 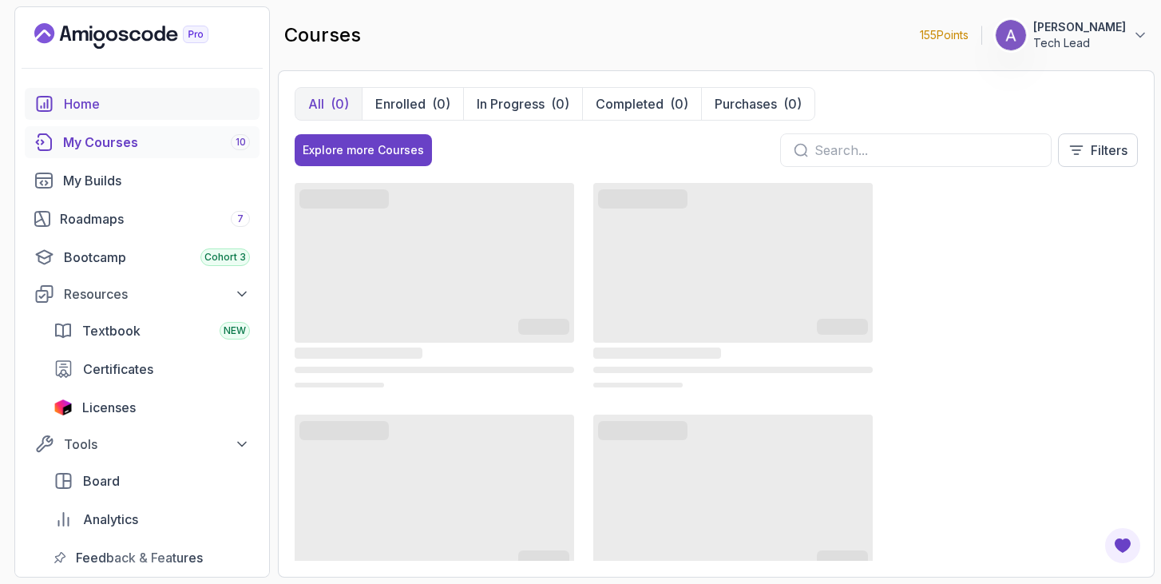 I want to click on a: Explore more Courses, so click(x=363, y=150).